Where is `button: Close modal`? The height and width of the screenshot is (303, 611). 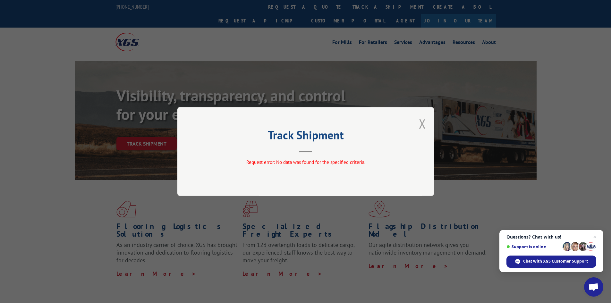 button: Close modal is located at coordinates (422, 123).